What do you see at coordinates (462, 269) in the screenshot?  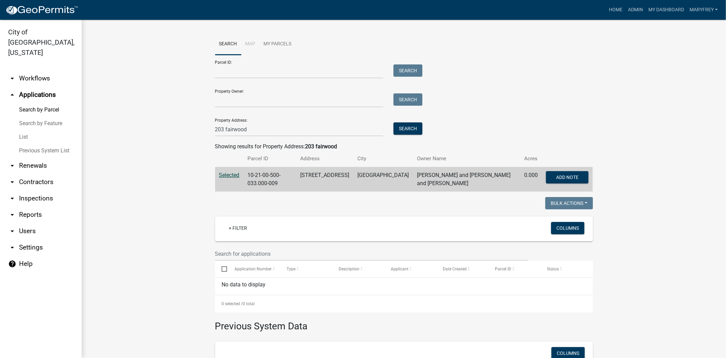 I see `datatable-header-cell: Date Created` at bounding box center [462, 269].